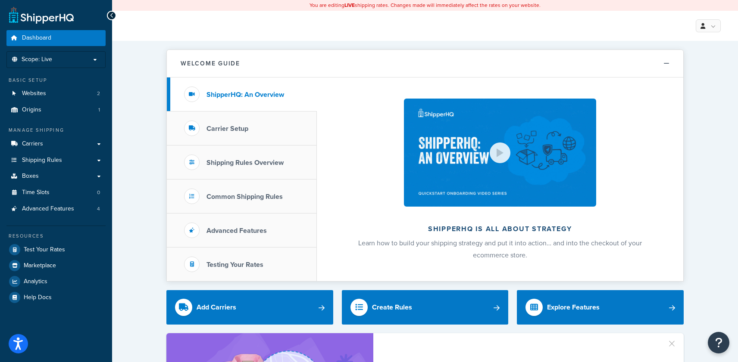 Image resolution: width=738 pixels, height=362 pixels. What do you see at coordinates (350, 5) in the screenshot?
I see `b: LIVE` at bounding box center [350, 5].